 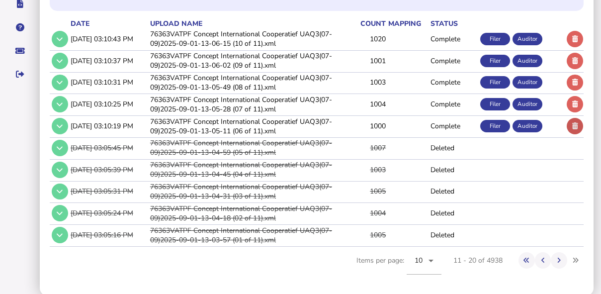 What do you see at coordinates (576, 260) in the screenshot?
I see `button: Last page` at bounding box center [576, 260].